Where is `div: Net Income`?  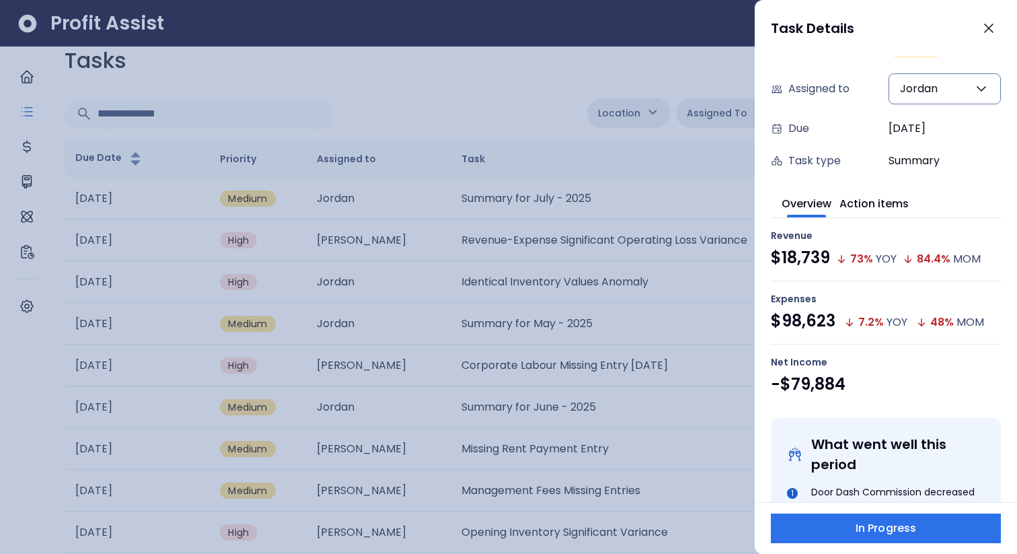 div: Net Income is located at coordinates (886, 362).